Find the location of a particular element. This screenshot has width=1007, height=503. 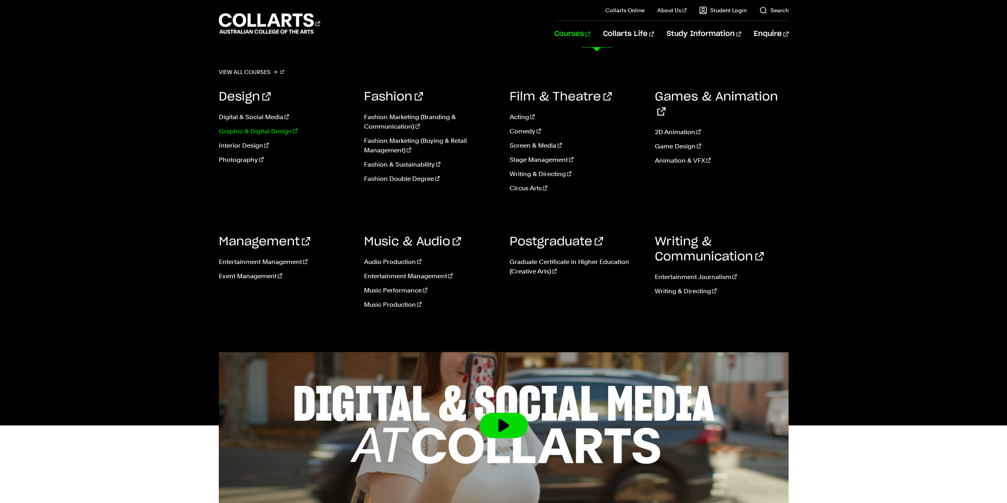

a: Fashion is located at coordinates (393, 97).